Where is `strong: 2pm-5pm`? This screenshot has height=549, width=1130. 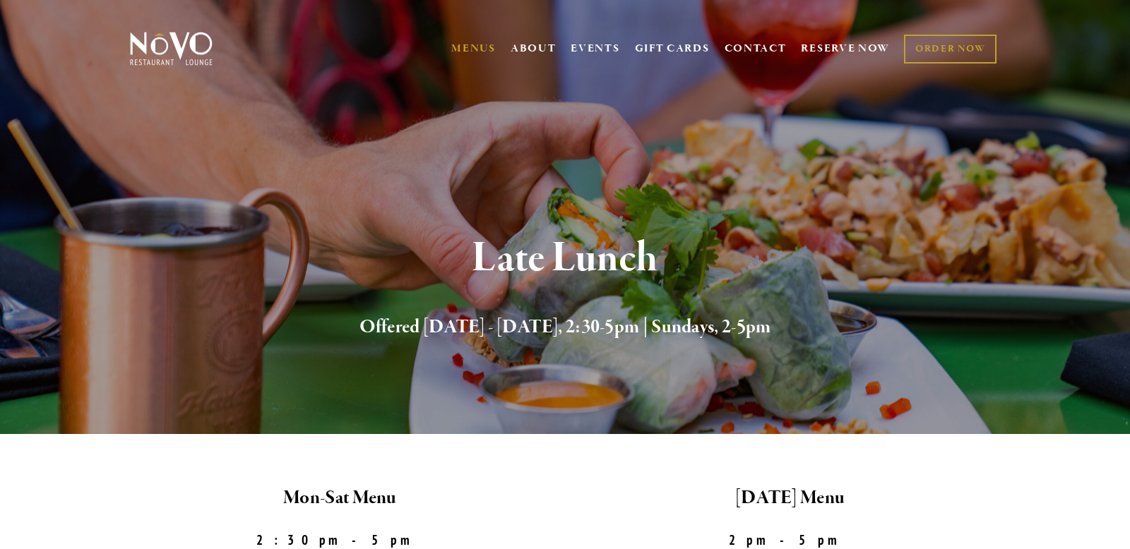
strong: 2pm-5pm is located at coordinates (790, 540).